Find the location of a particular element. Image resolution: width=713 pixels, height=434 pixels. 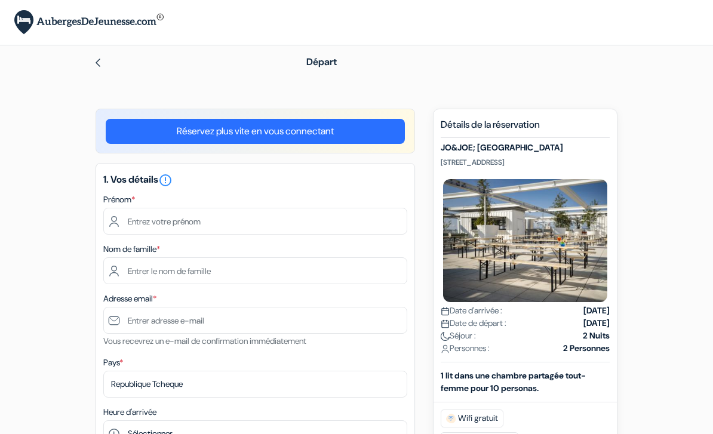

span: Personnes : is located at coordinates (465, 348).